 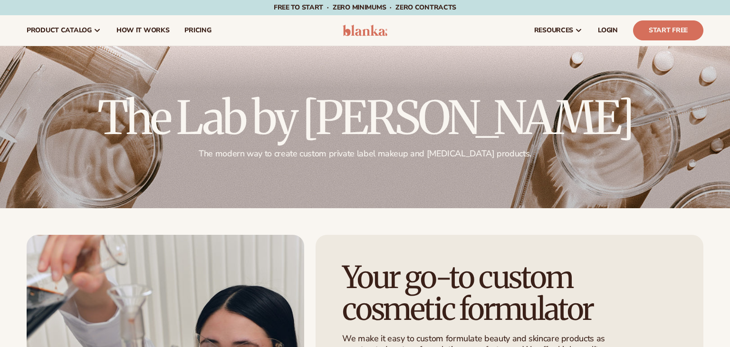 What do you see at coordinates (59, 30) in the screenshot?
I see `span: product catalog` at bounding box center [59, 30].